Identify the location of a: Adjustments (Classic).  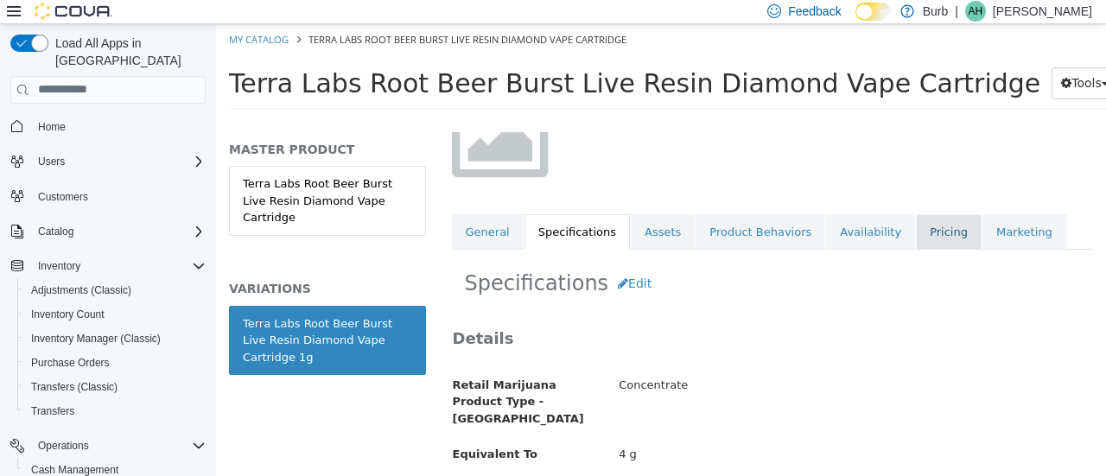
(81, 290).